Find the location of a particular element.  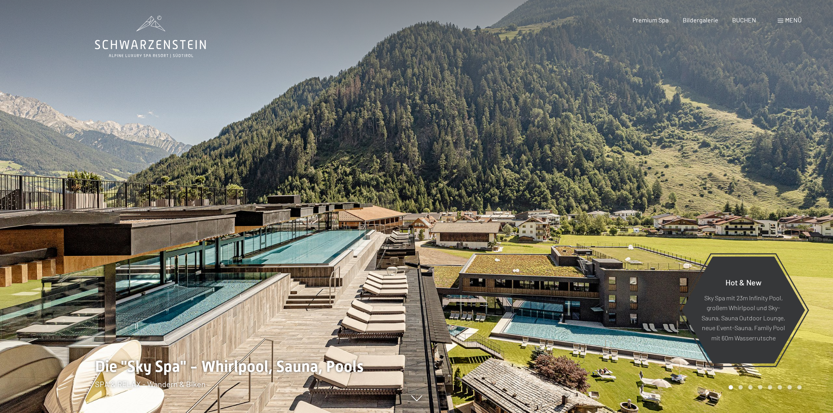

span: BUCHEN is located at coordinates (744, 20).